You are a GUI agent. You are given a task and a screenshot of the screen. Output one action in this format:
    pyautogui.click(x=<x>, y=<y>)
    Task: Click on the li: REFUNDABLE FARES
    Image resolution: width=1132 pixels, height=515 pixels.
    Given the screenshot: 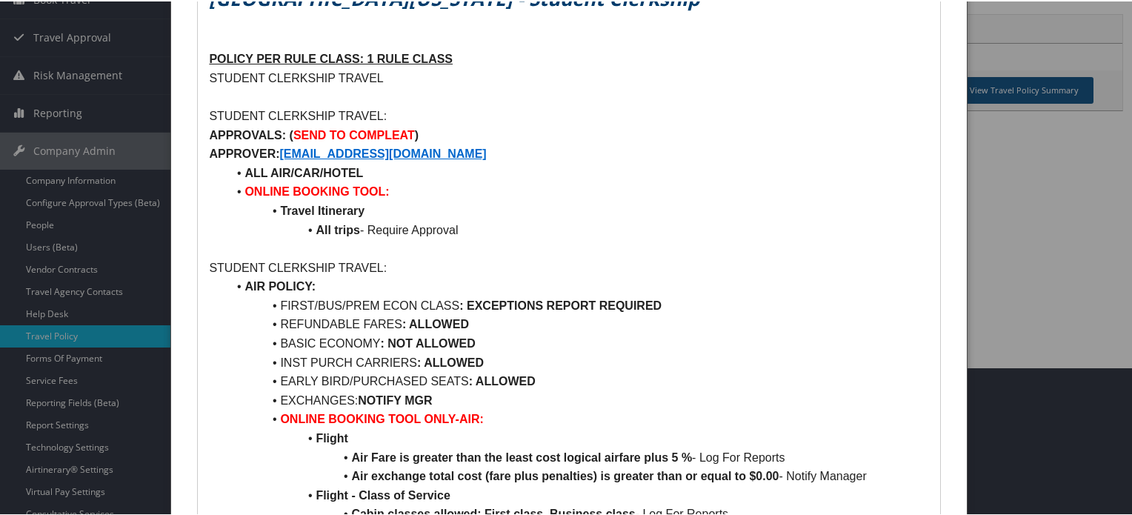 What is the action you would take?
    pyautogui.click(x=577, y=323)
    